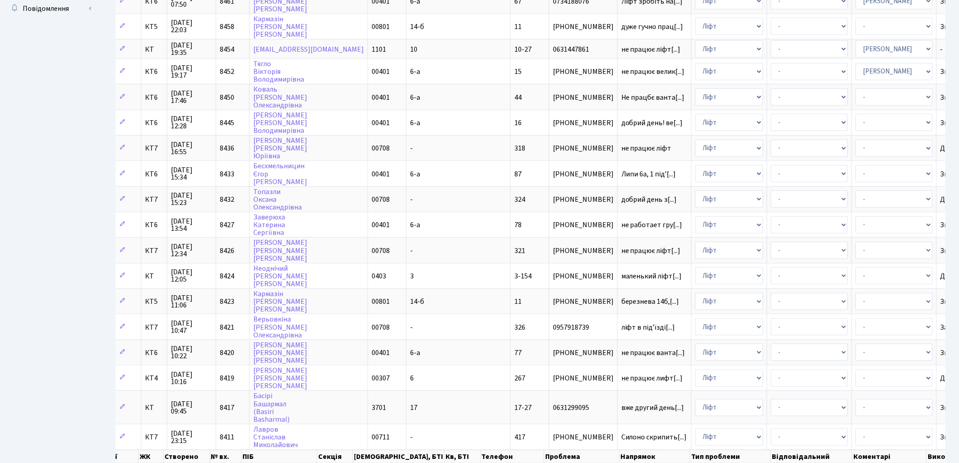 The height and width of the screenshot is (463, 959). What do you see at coordinates (227, 378) in the screenshot?
I see `span: 8419` at bounding box center [227, 378].